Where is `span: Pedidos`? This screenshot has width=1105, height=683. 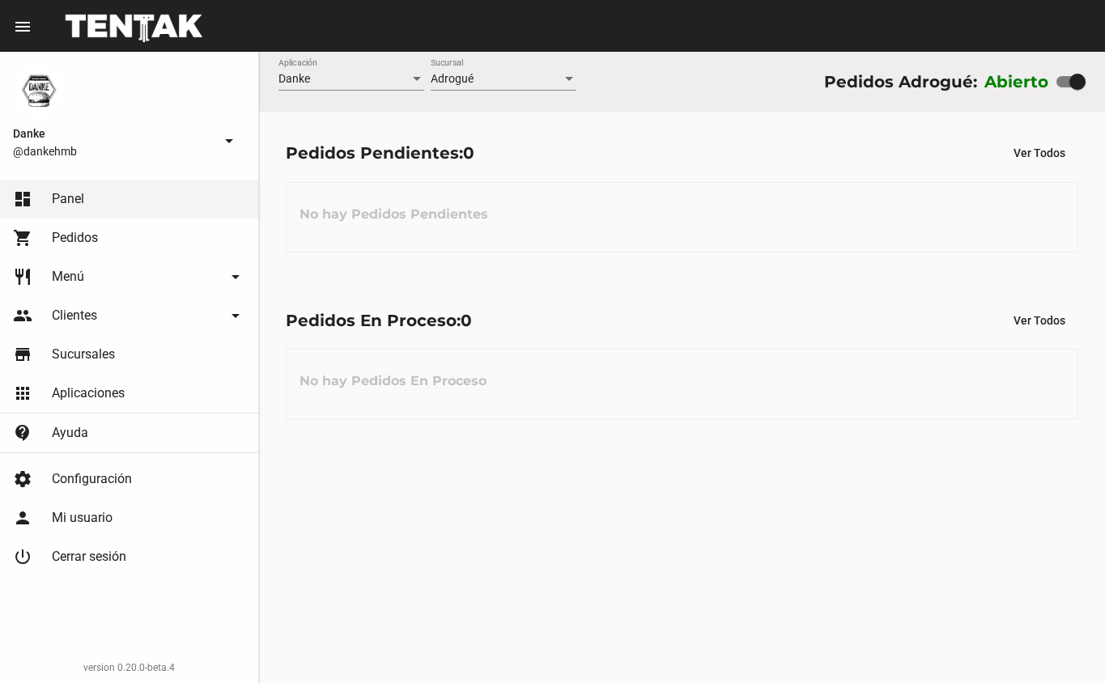 span: Pedidos is located at coordinates (74, 238).